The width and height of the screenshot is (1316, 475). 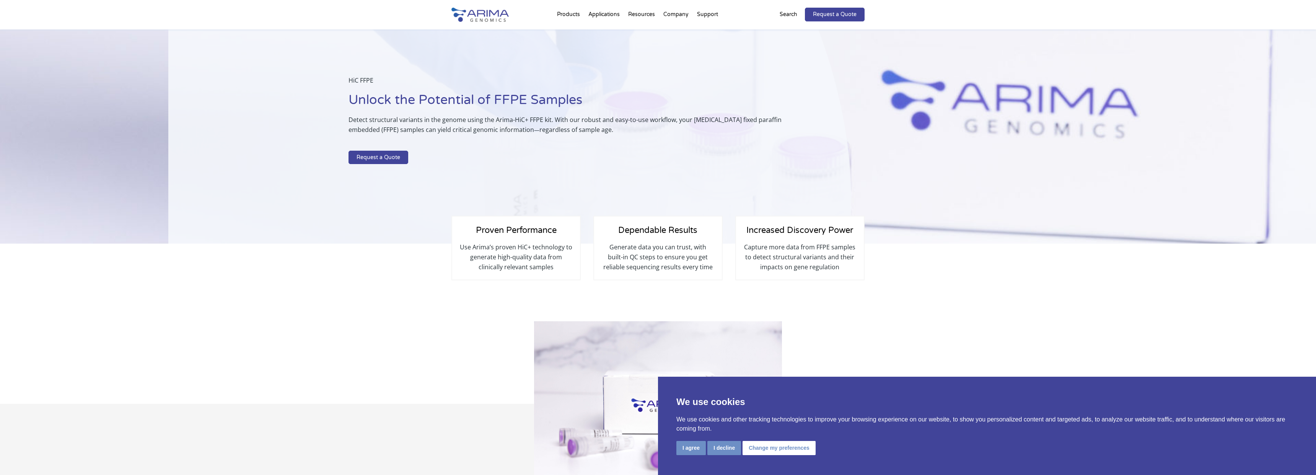 What do you see at coordinates (691, 448) in the screenshot?
I see `button: I agree` at bounding box center [691, 448].